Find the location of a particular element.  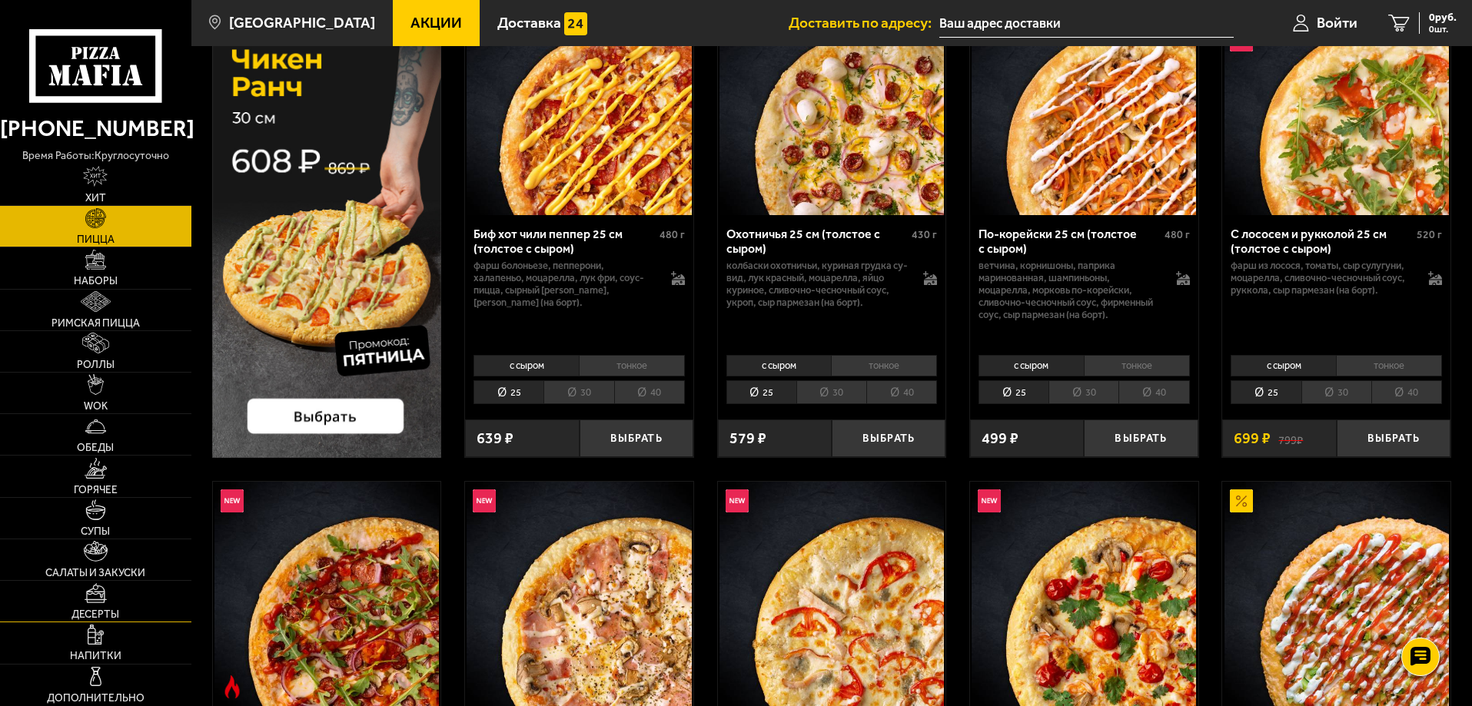

p: фарш из лосося, томаты, сыр сулугуни, моцарелла, сливочно-чесночный соус, руккола, сыр пармезан (... is located at coordinates (1321, 278).